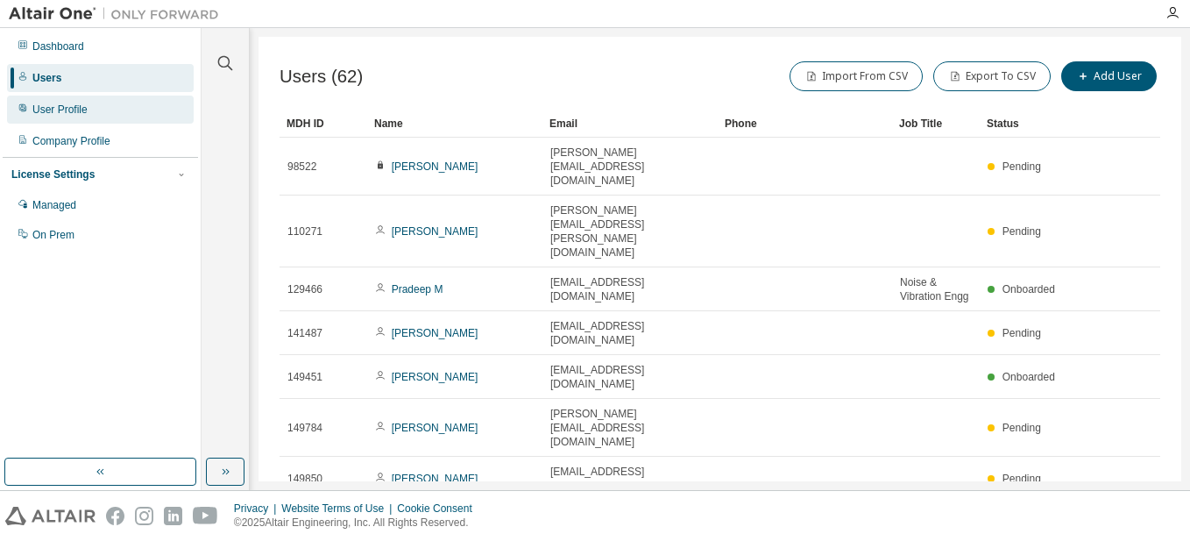  What do you see at coordinates (1024, 124) in the screenshot?
I see `div: Status` at bounding box center [1024, 124].